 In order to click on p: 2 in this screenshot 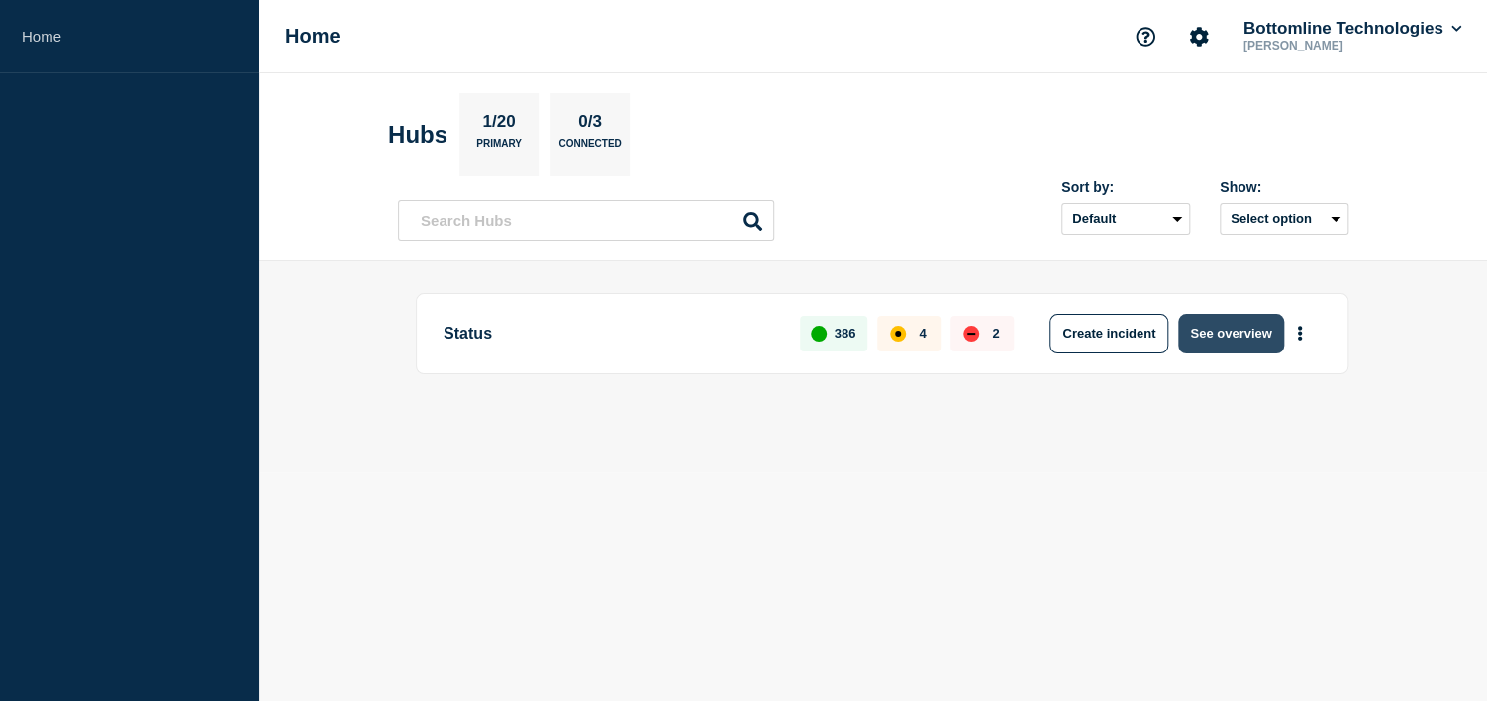, I will do `click(995, 333)`.